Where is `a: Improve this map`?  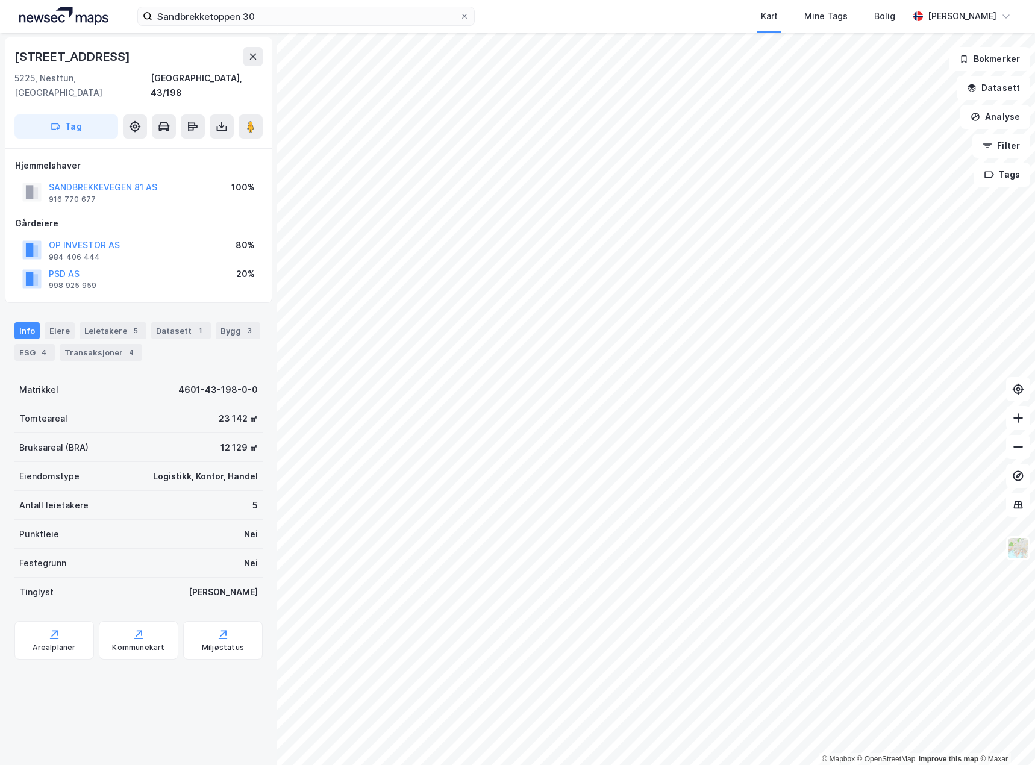
a: Improve this map is located at coordinates (948, 759).